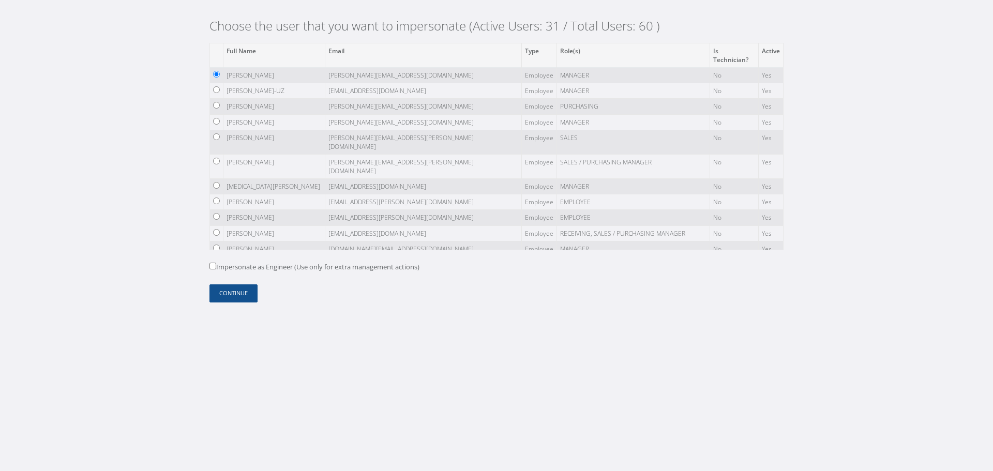  I want to click on th: Role(s), so click(634, 55).